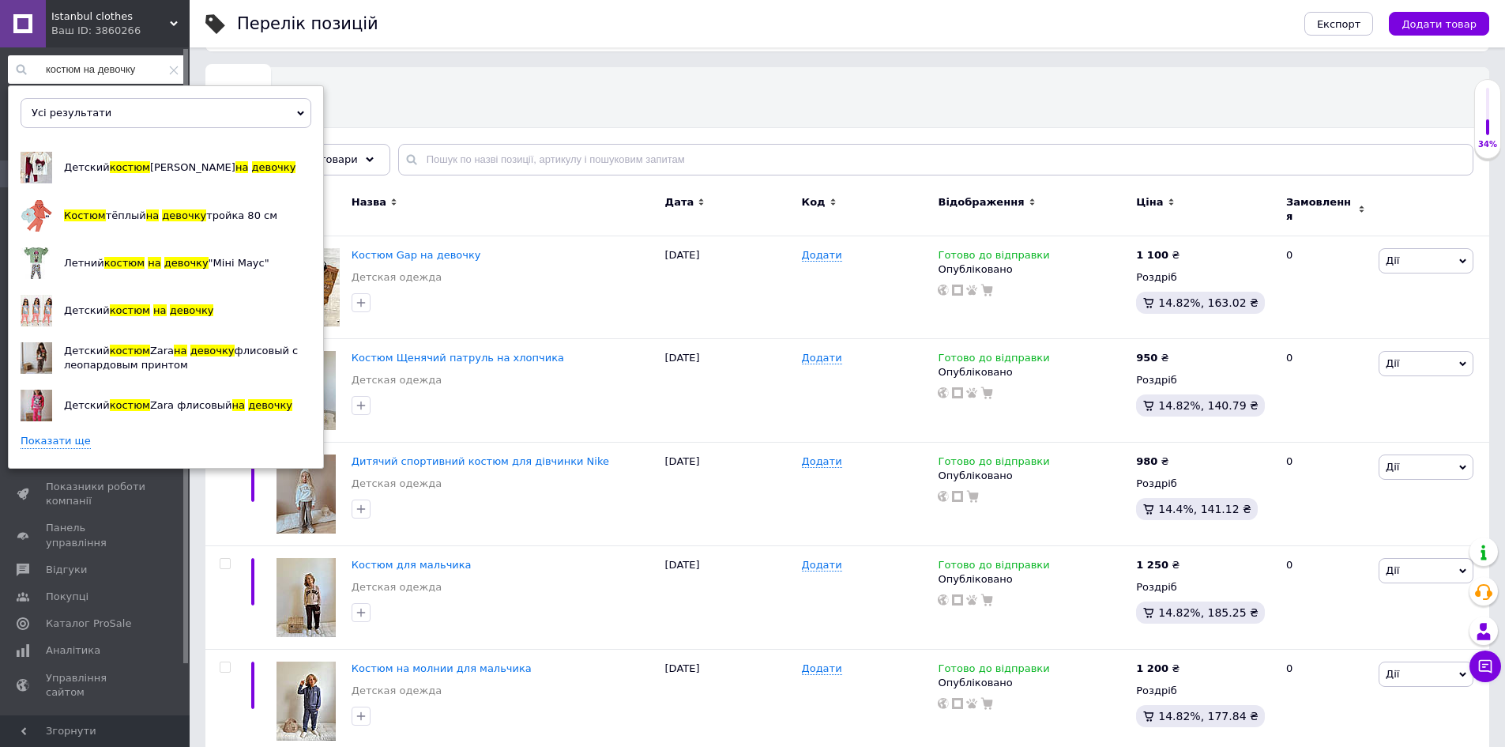  What do you see at coordinates (85, 215) in the screenshot?
I see `span: Костюм` at bounding box center [85, 215].